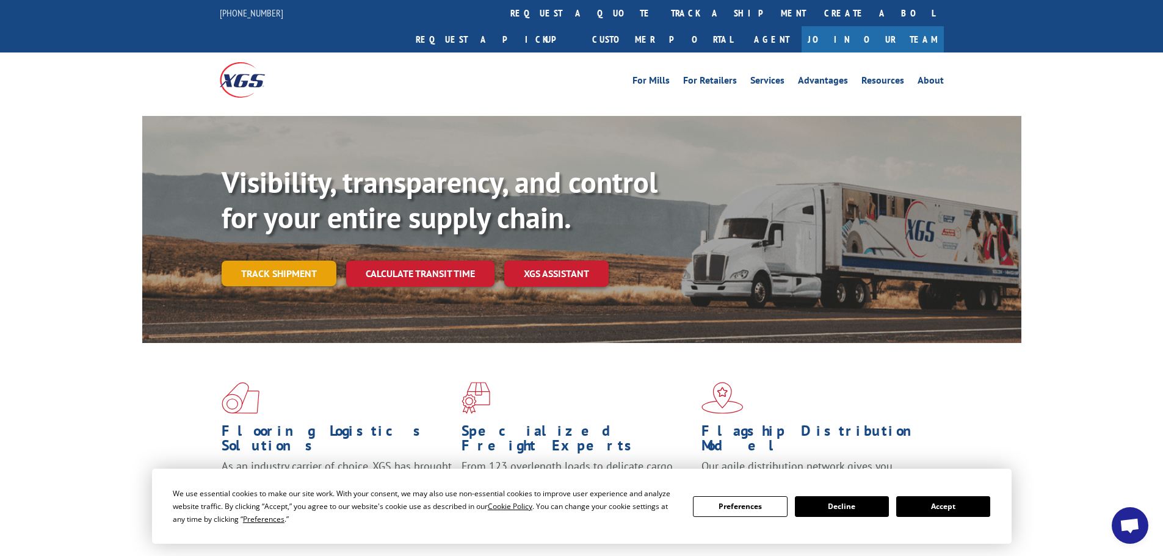 This screenshot has height=556, width=1163. I want to click on img: xgs-icon-focused-on-flooring-red, so click(476, 398).